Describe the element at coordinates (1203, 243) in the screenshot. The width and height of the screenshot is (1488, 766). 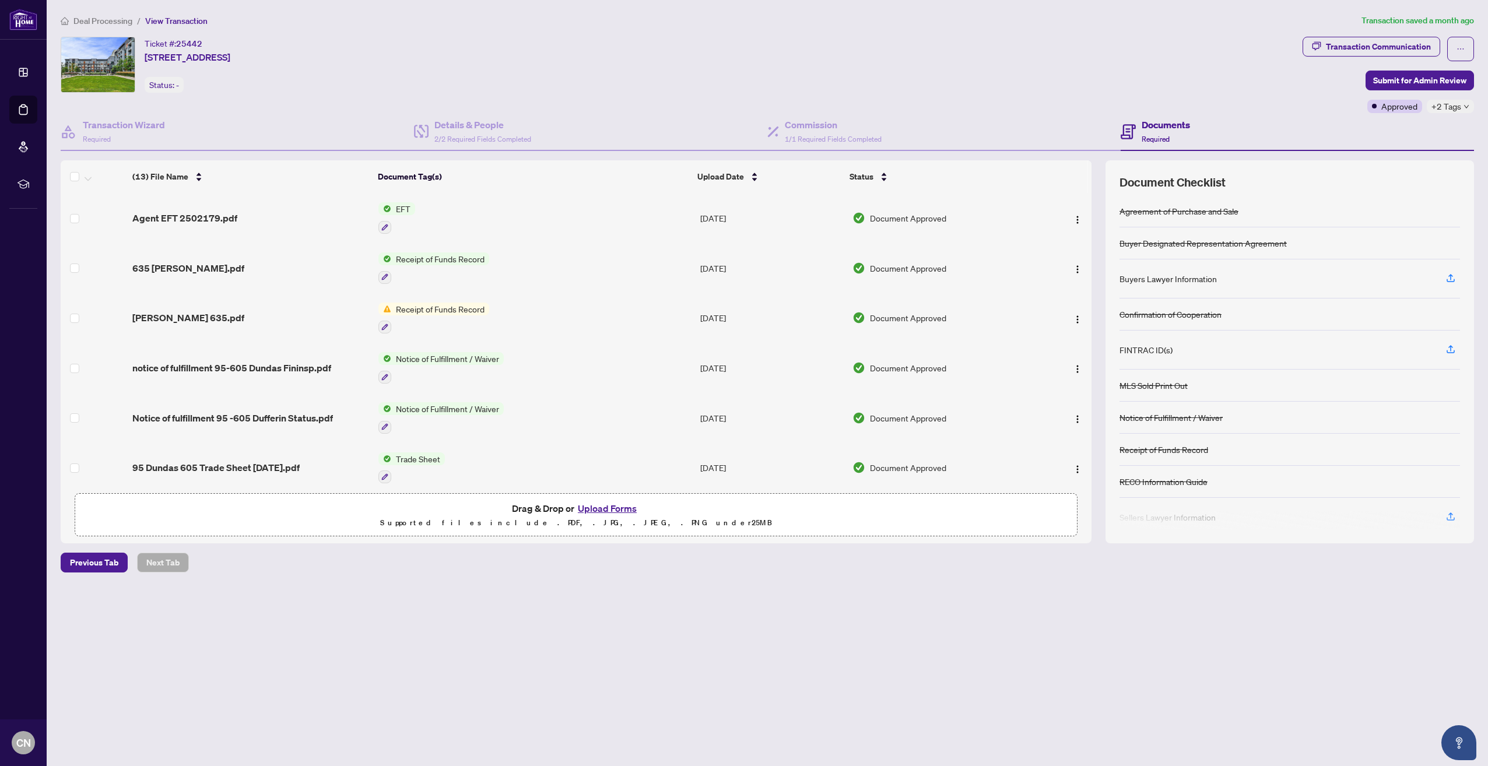
I see `div: Buyer Designated Representation Agreement` at that location.